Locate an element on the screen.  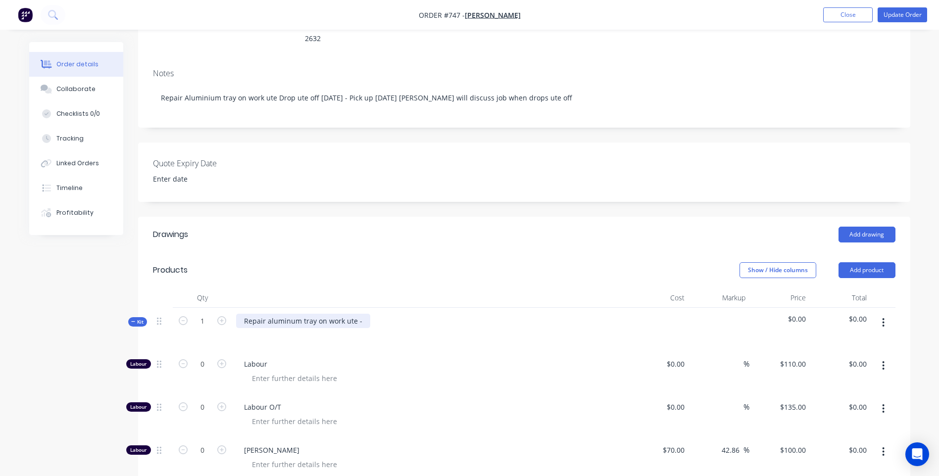
button: Kit is located at coordinates (138, 322).